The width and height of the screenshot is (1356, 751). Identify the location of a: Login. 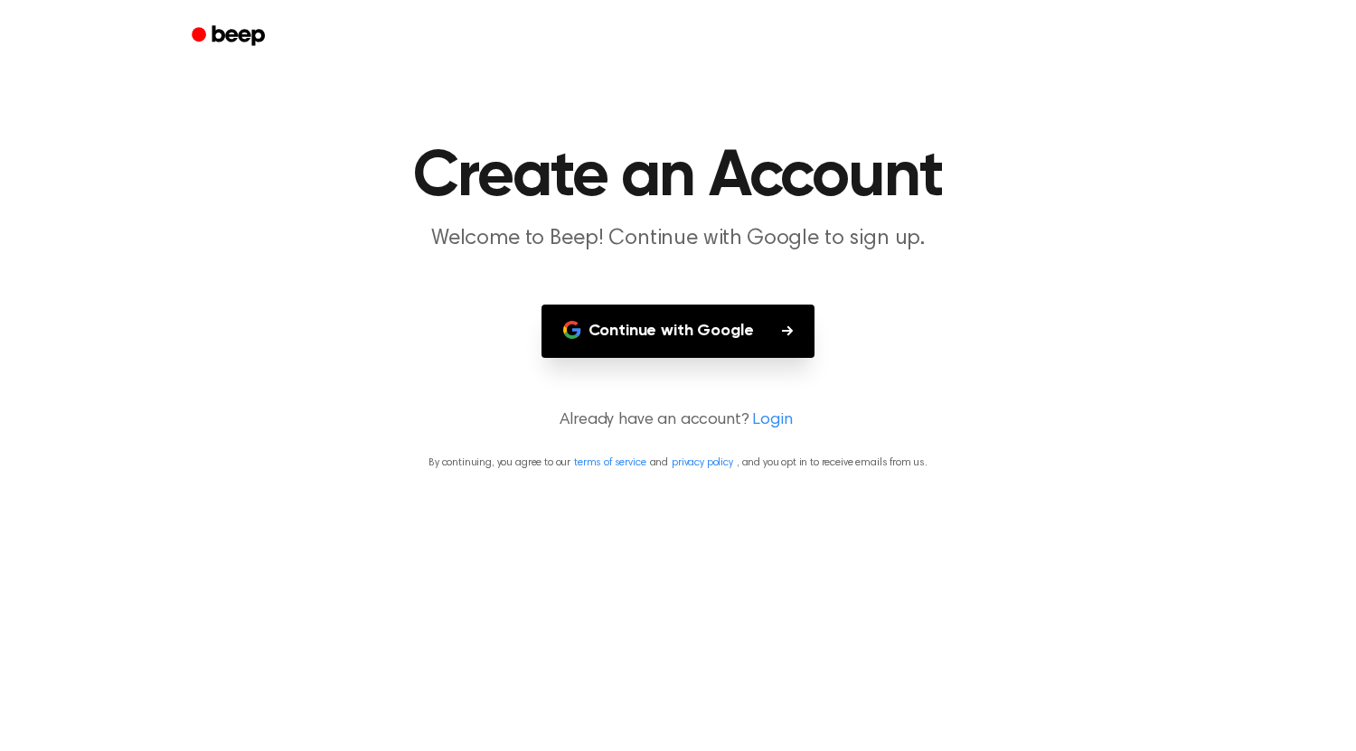
(772, 420).